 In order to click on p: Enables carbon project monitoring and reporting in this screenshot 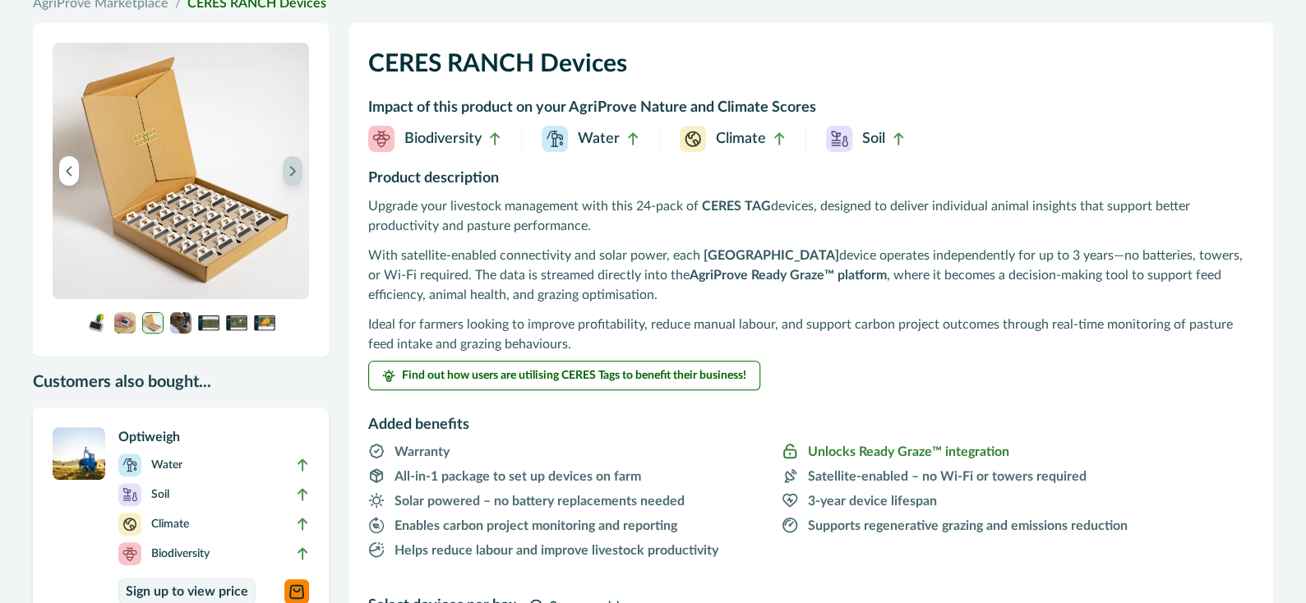, I will do `click(536, 526)`.